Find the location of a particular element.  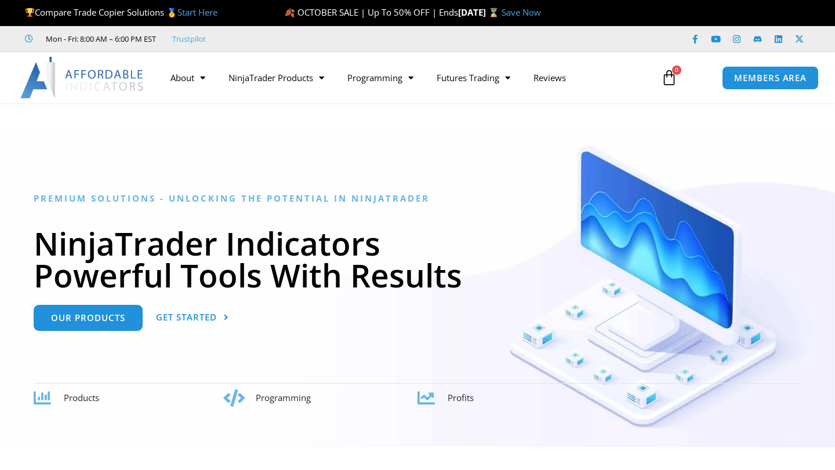

h6: Premium Solutions - Unlocking the Potential in NinjaTrader is located at coordinates (417, 198).